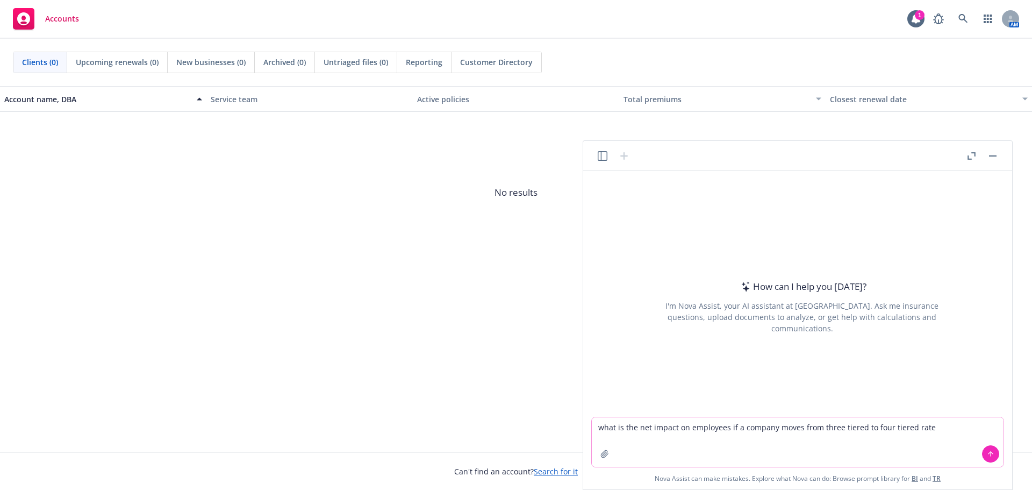  Describe the element at coordinates (923, 99) in the screenshot. I see `div: Closest renewal date` at that location.